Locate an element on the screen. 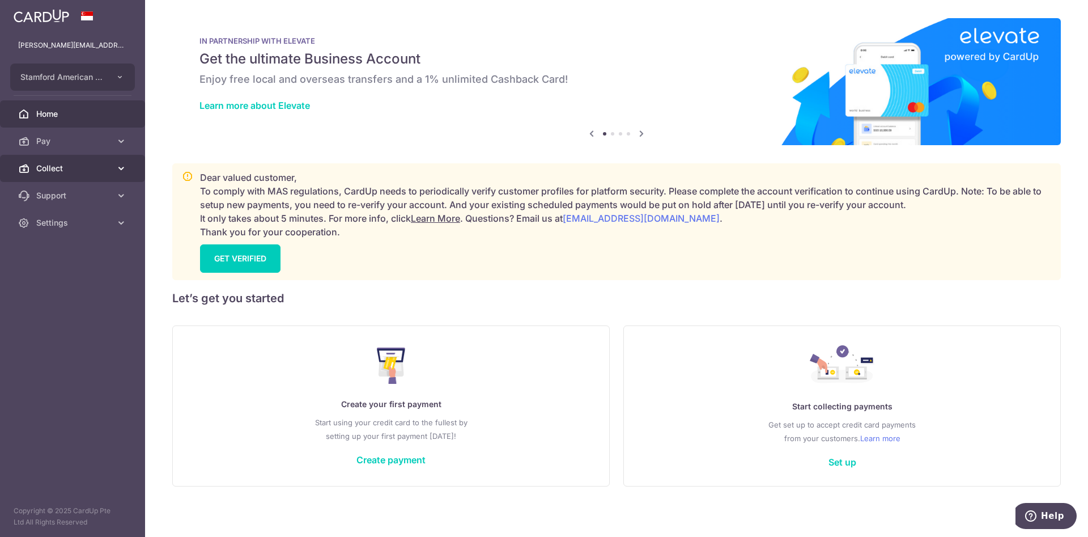  p: Dear valued customer, To comply with MAS regulations, CardUp needs to periodically verify custome... is located at coordinates (626, 205).